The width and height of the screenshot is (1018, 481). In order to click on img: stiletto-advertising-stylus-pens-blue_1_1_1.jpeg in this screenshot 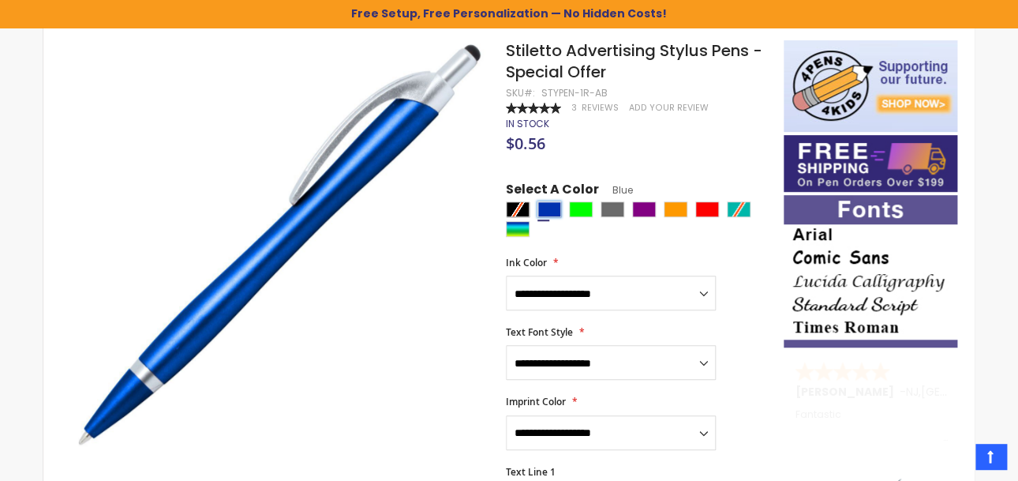, I will do `click(279, 242)`.